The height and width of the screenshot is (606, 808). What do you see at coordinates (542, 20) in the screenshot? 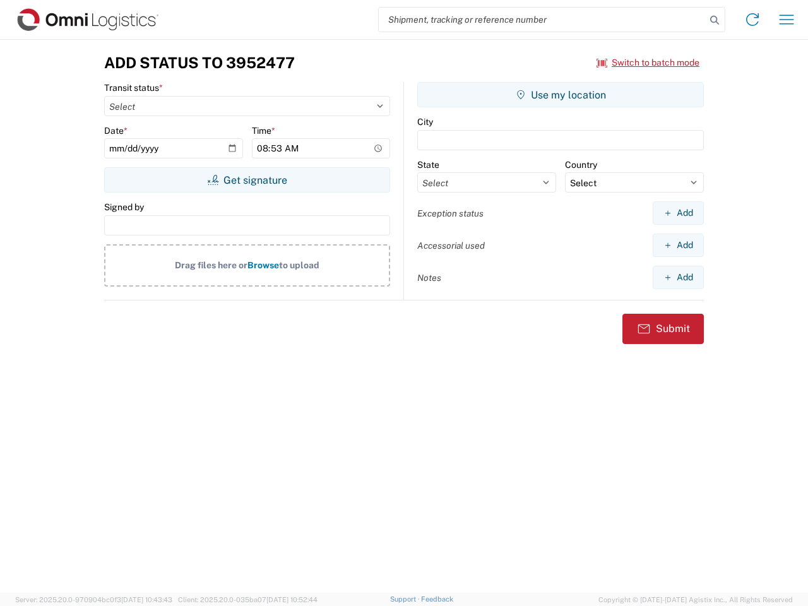
I see `input: Shipment, tracking or reference number` at bounding box center [542, 20].